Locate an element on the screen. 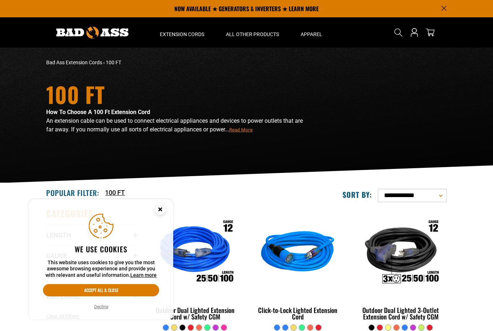 The width and height of the screenshot is (493, 331). div: Outdoor Dual Lighted 3-Outlet Extension Cord w/ Safety CGM is located at coordinates (401, 313).